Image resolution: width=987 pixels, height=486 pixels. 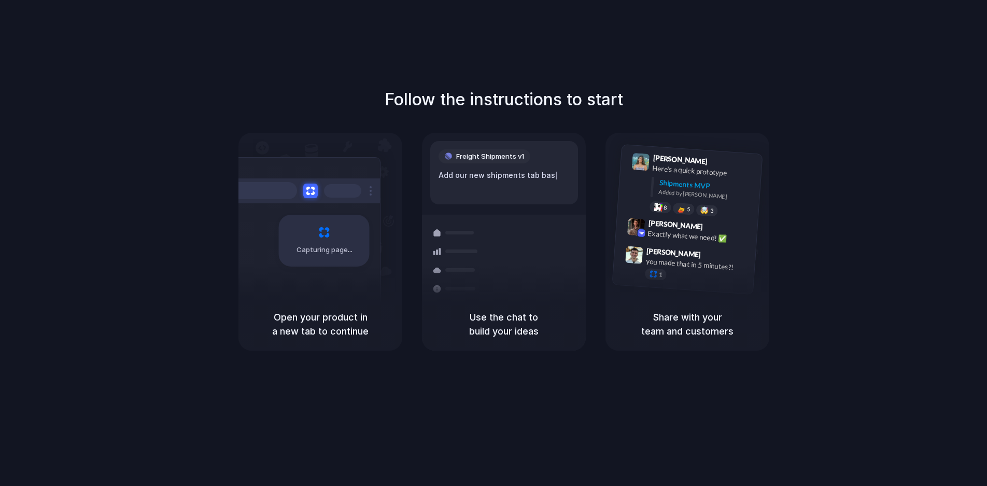 What do you see at coordinates (325, 250) in the screenshot?
I see `span: Capturing page` at bounding box center [325, 250].